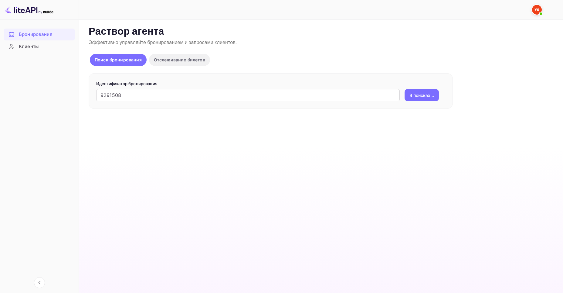  Describe the element at coordinates (163, 42) in the screenshot. I see `ya-tr-span: Эффективно управляйте бронированием и запросами клиентов.` at that location.